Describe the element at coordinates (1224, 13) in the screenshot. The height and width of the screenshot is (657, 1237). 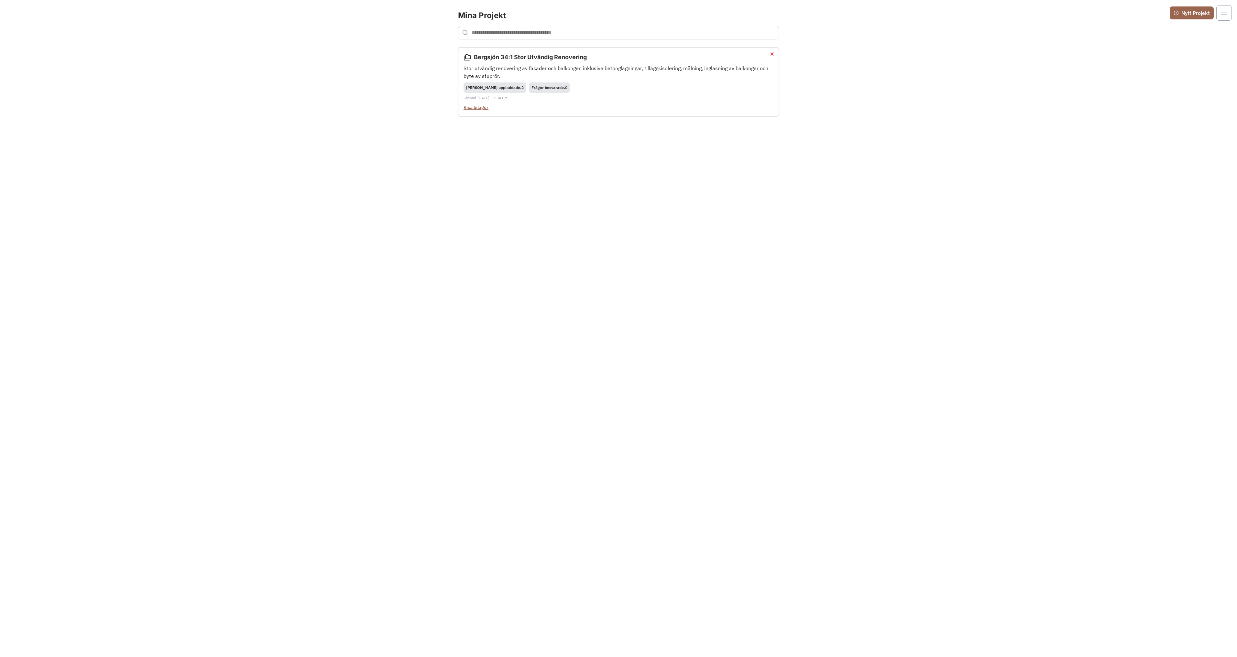
I see `button: Open menu` at that location.